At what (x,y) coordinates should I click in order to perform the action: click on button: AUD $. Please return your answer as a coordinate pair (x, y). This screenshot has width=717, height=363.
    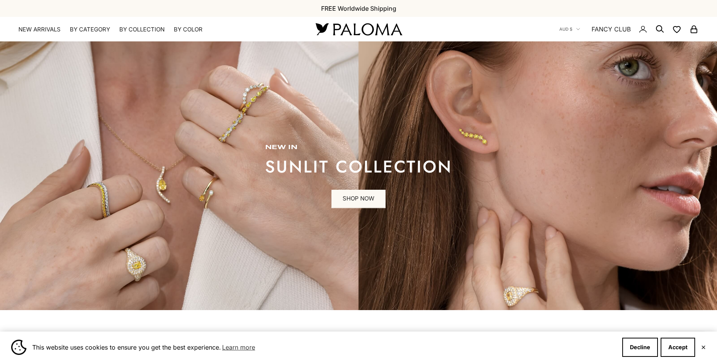
    Looking at the image, I should click on (570, 29).